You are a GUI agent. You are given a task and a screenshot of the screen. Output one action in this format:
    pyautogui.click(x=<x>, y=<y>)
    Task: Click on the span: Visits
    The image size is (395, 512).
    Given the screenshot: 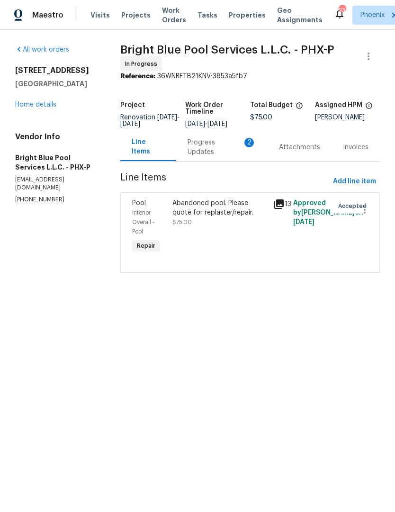 What is the action you would take?
    pyautogui.click(x=100, y=15)
    